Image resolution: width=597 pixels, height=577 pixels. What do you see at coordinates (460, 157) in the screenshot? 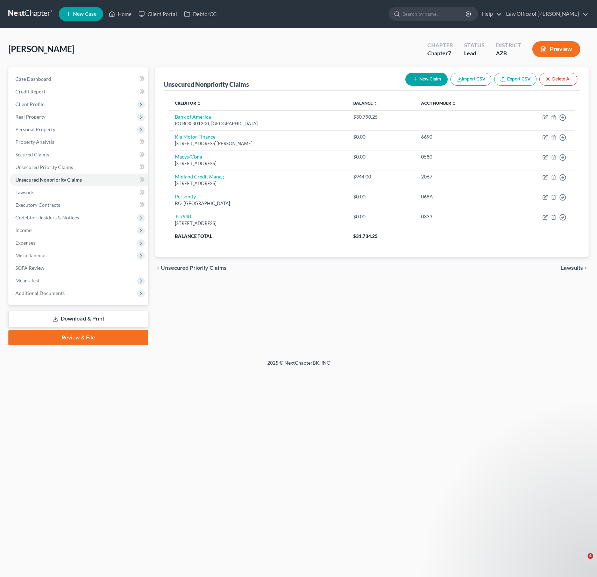
I see `div: 0580` at bounding box center [460, 157].